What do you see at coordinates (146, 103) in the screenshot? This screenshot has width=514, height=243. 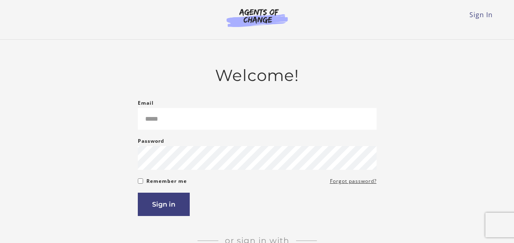 I see `label: Email` at bounding box center [146, 103].